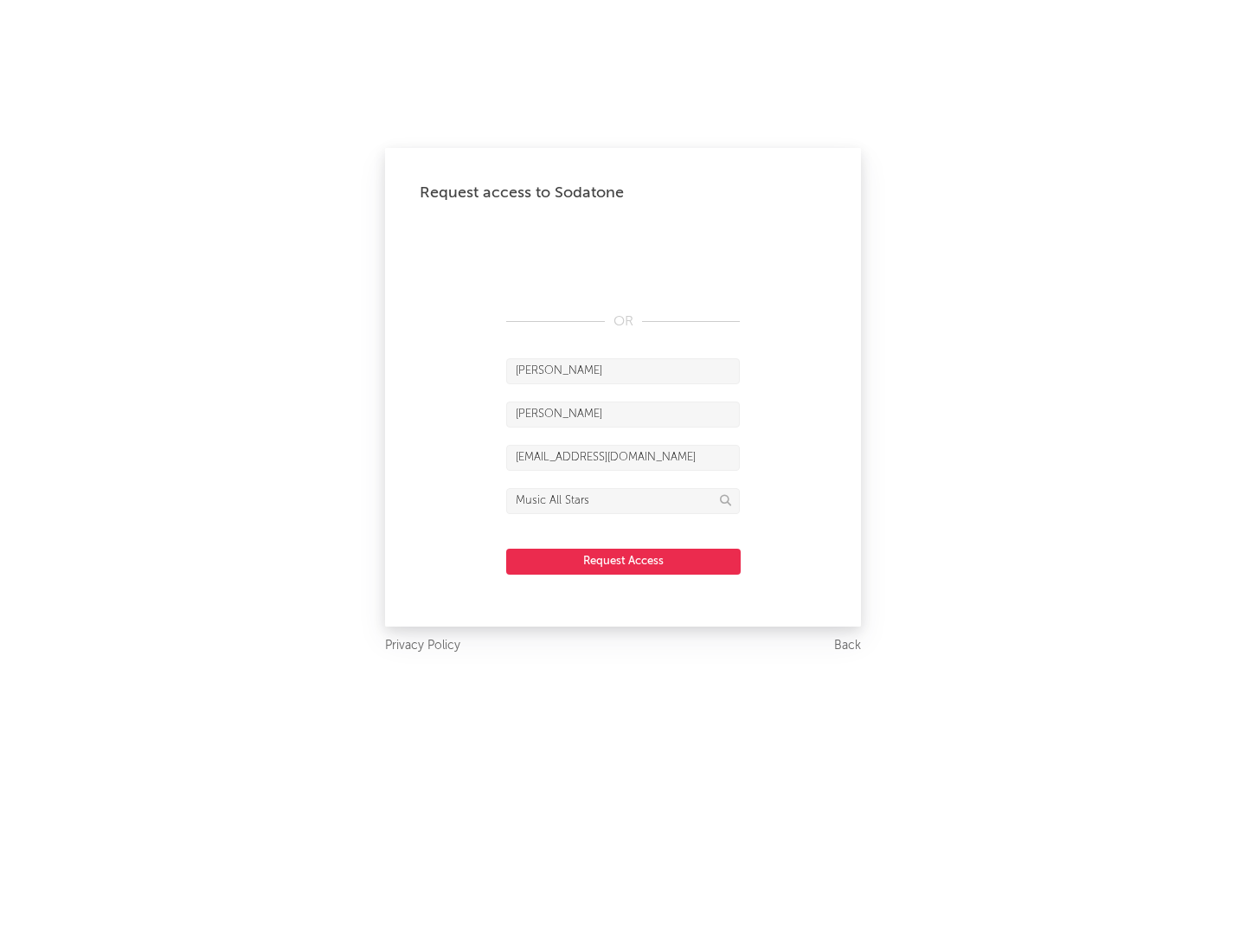 This screenshot has width=1246, height=952. I want to click on input: Email, so click(623, 457).